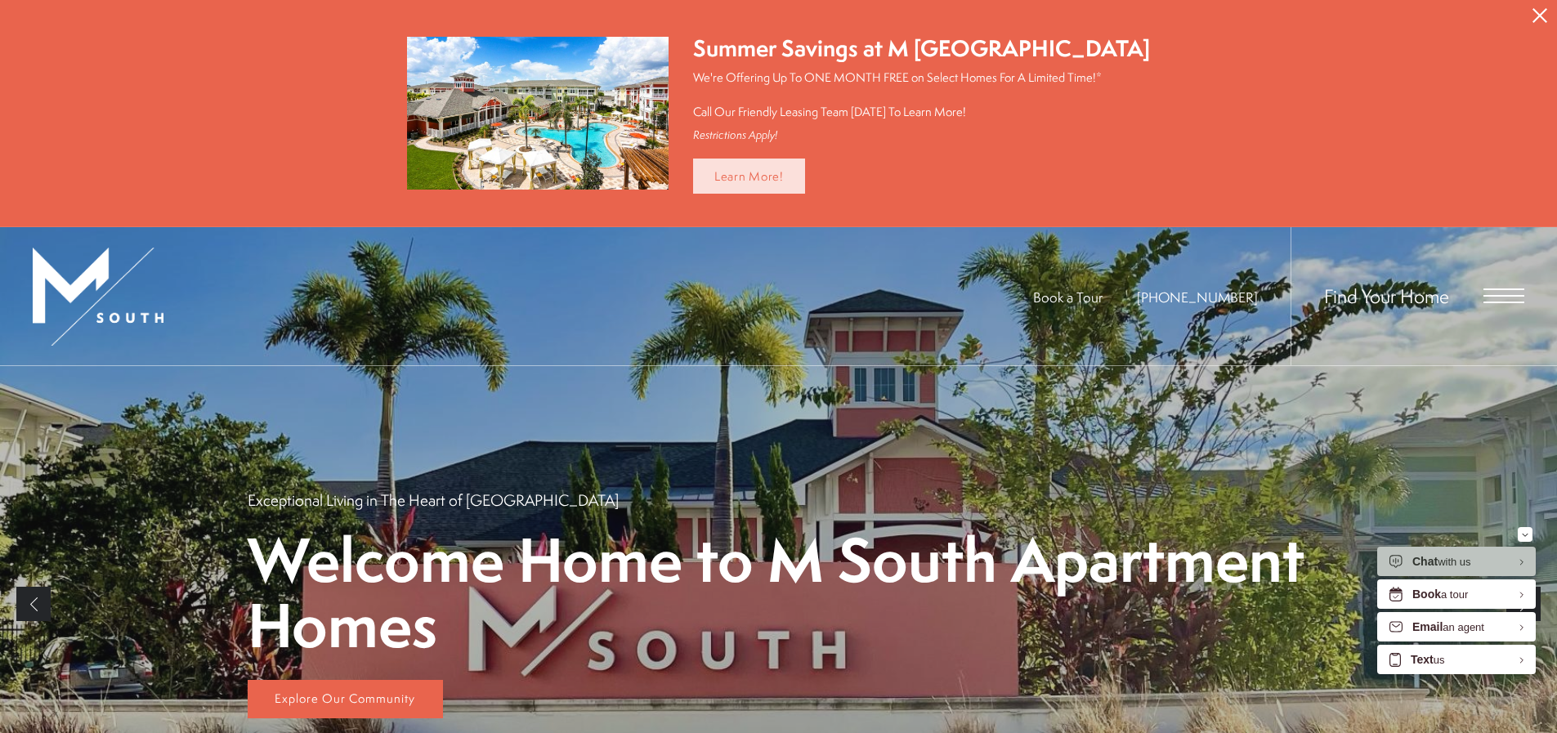  I want to click on a: Book a Tour, so click(1068, 297).